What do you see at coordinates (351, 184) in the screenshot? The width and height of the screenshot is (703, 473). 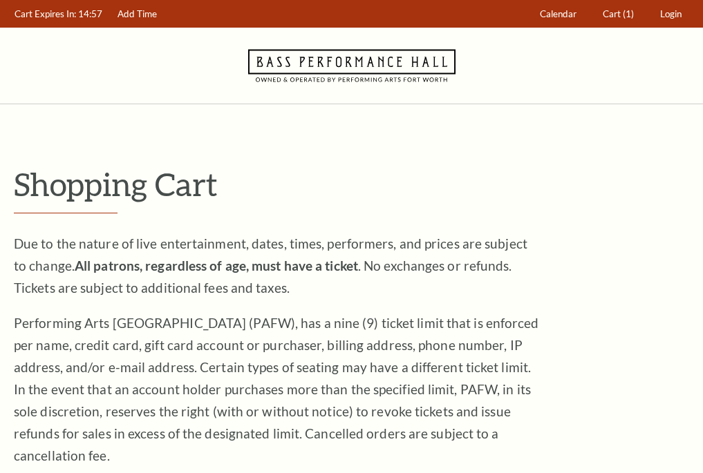 I see `p: Shopping Cart` at bounding box center [351, 184].